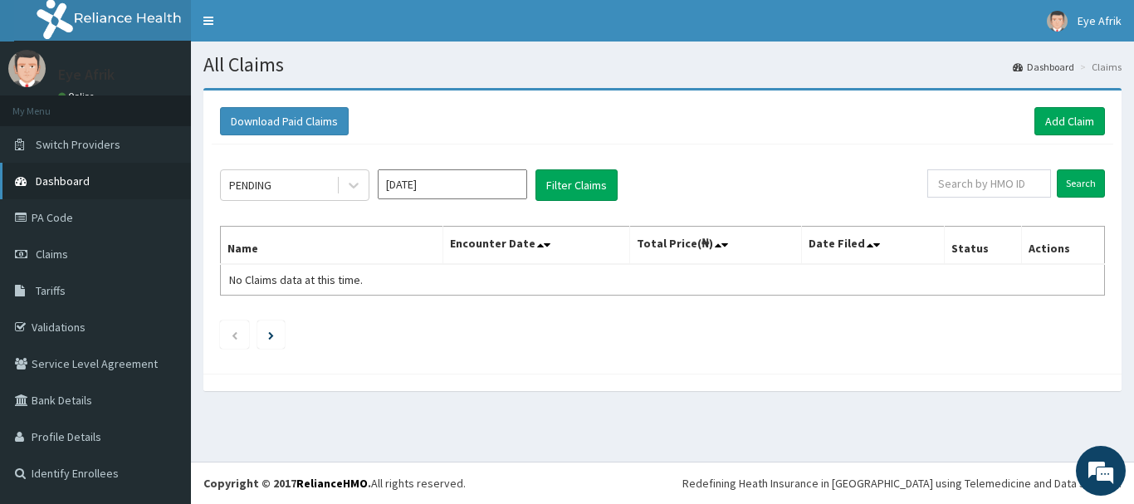 This screenshot has height=504, width=1134. Describe the element at coordinates (163, 232) in the screenshot. I see `span: We're online!` at that location.